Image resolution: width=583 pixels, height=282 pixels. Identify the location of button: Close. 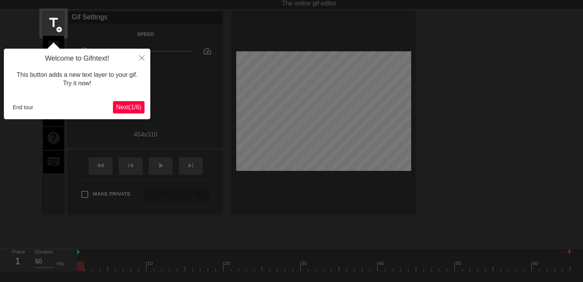
(142, 57).